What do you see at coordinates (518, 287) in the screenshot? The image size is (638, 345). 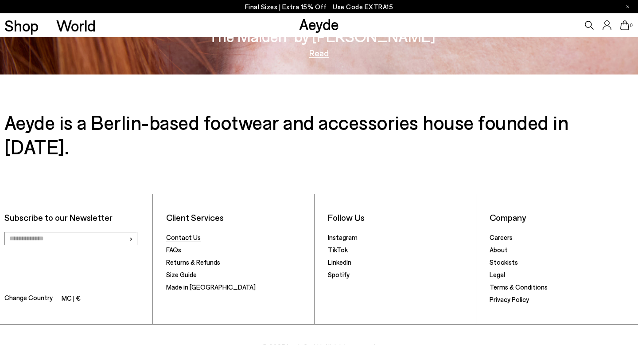 I see `a: Terms & Conditions` at bounding box center [518, 287].